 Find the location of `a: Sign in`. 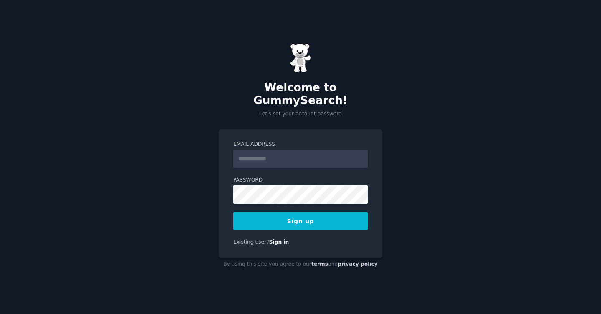

a: Sign in is located at coordinates (279, 242).